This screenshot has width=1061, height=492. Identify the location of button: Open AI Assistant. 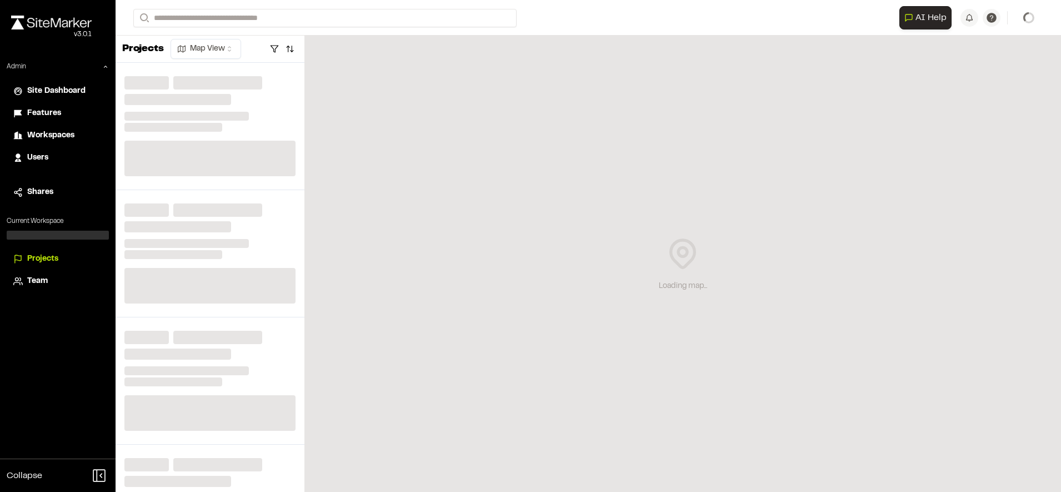
(925, 18).